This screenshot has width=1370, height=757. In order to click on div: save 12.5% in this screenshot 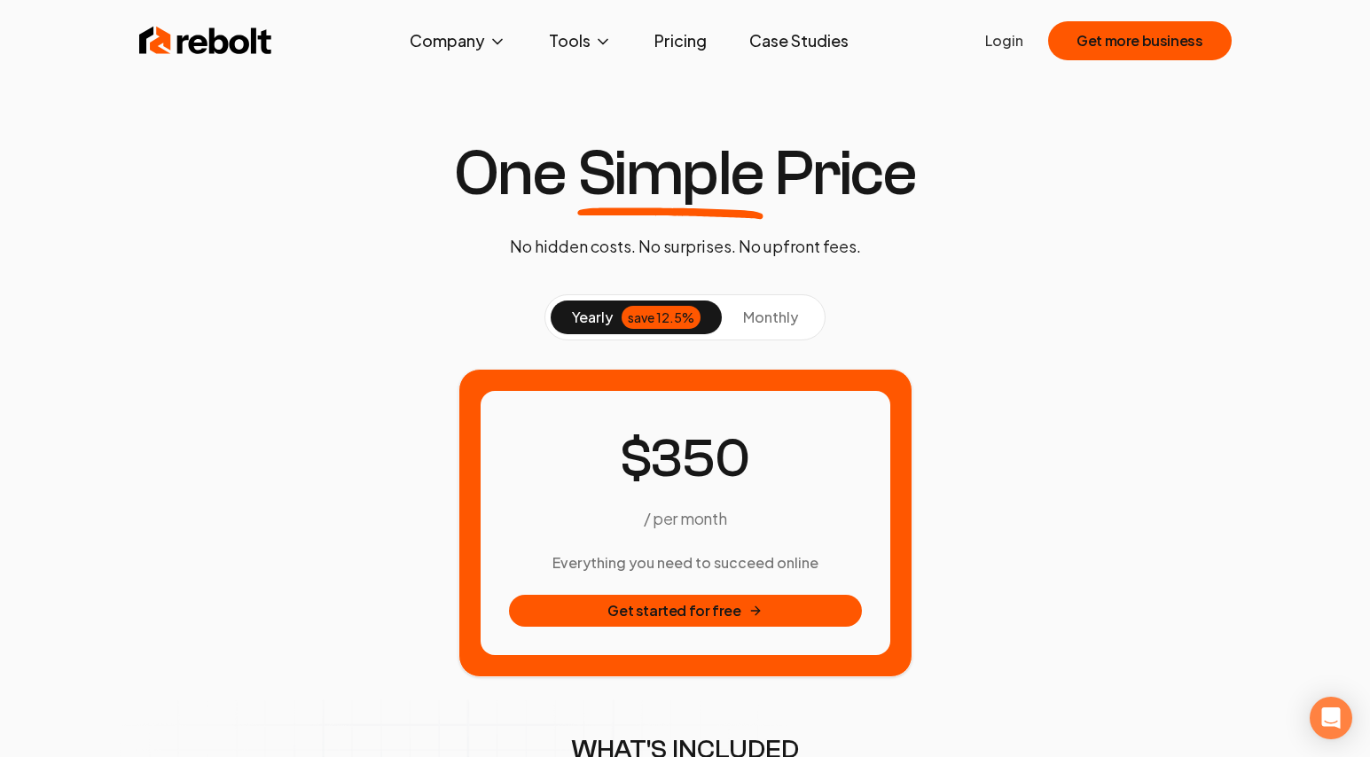, I will do `click(661, 317)`.